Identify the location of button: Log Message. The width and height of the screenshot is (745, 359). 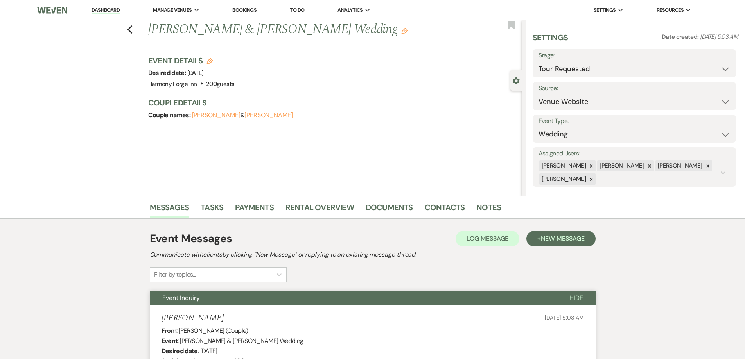
(487, 239).